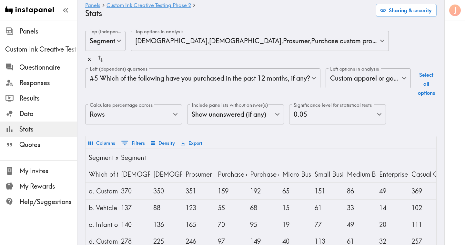  Describe the element at coordinates (230, 105) in the screenshot. I see `label: Include panelists without answer(s)` at that location.